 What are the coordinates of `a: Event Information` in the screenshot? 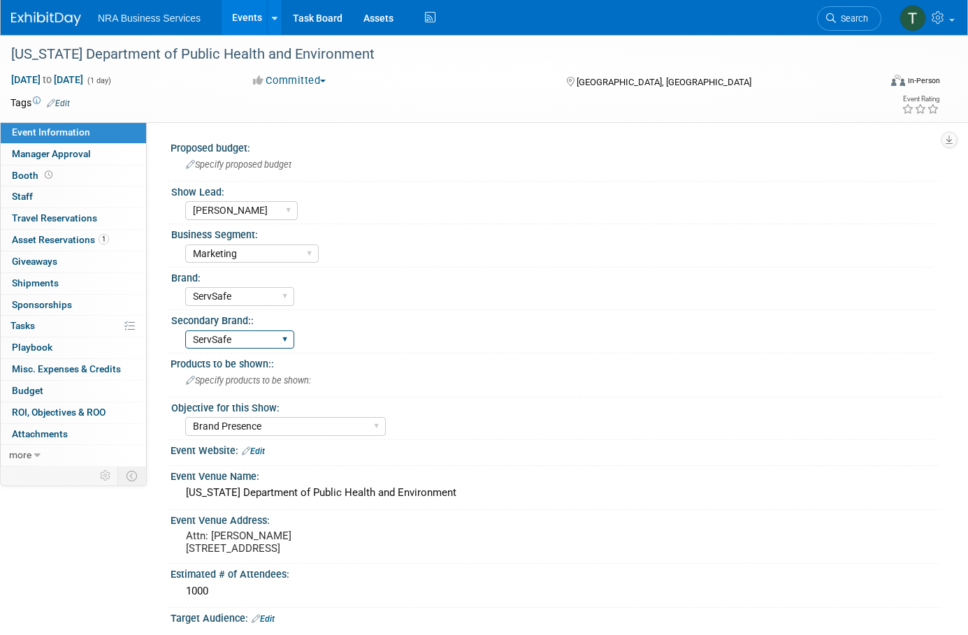 It's located at (73, 133).